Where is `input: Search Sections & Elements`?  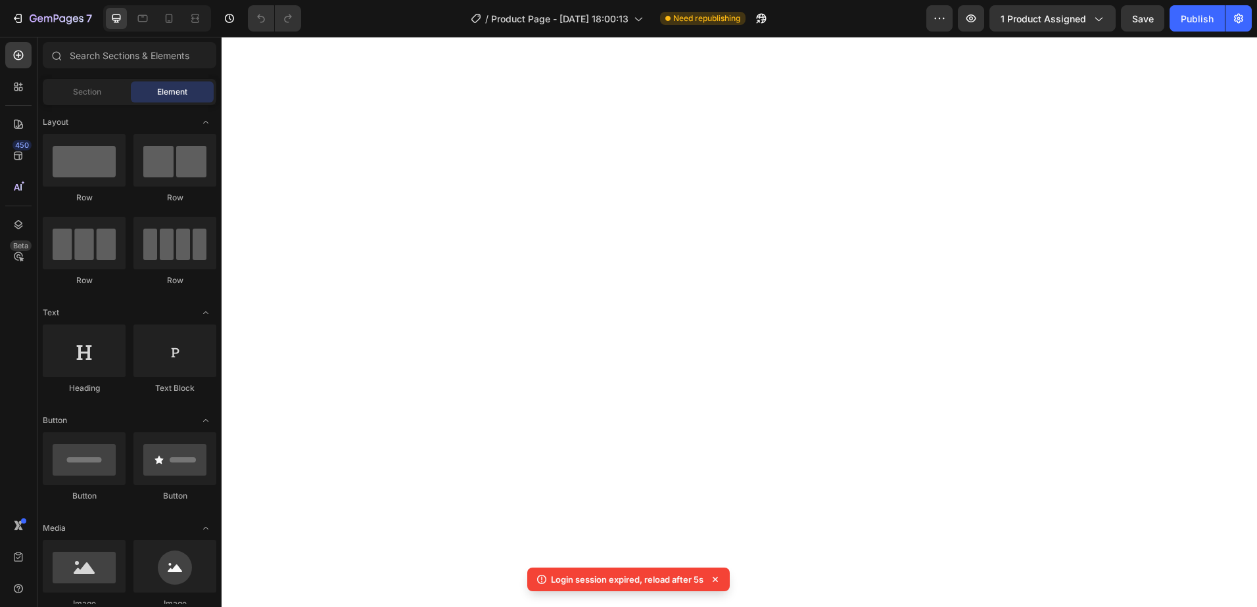 input: Search Sections & Elements is located at coordinates (130, 55).